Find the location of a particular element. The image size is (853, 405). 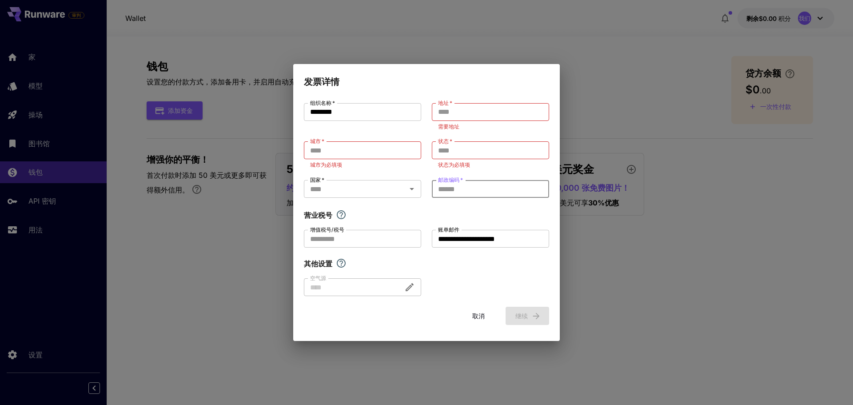

font: 状态为必填项 is located at coordinates (454, 164).